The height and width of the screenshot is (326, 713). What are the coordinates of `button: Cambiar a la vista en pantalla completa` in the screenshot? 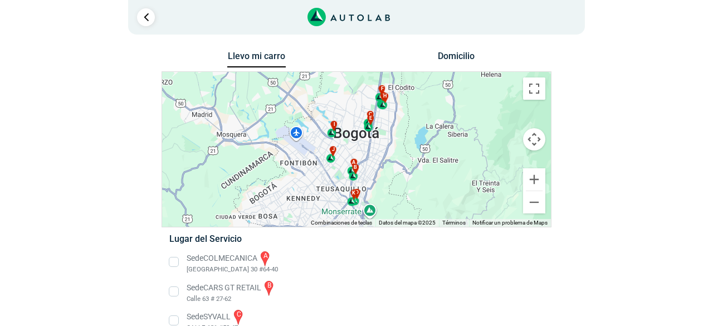 It's located at (535, 89).